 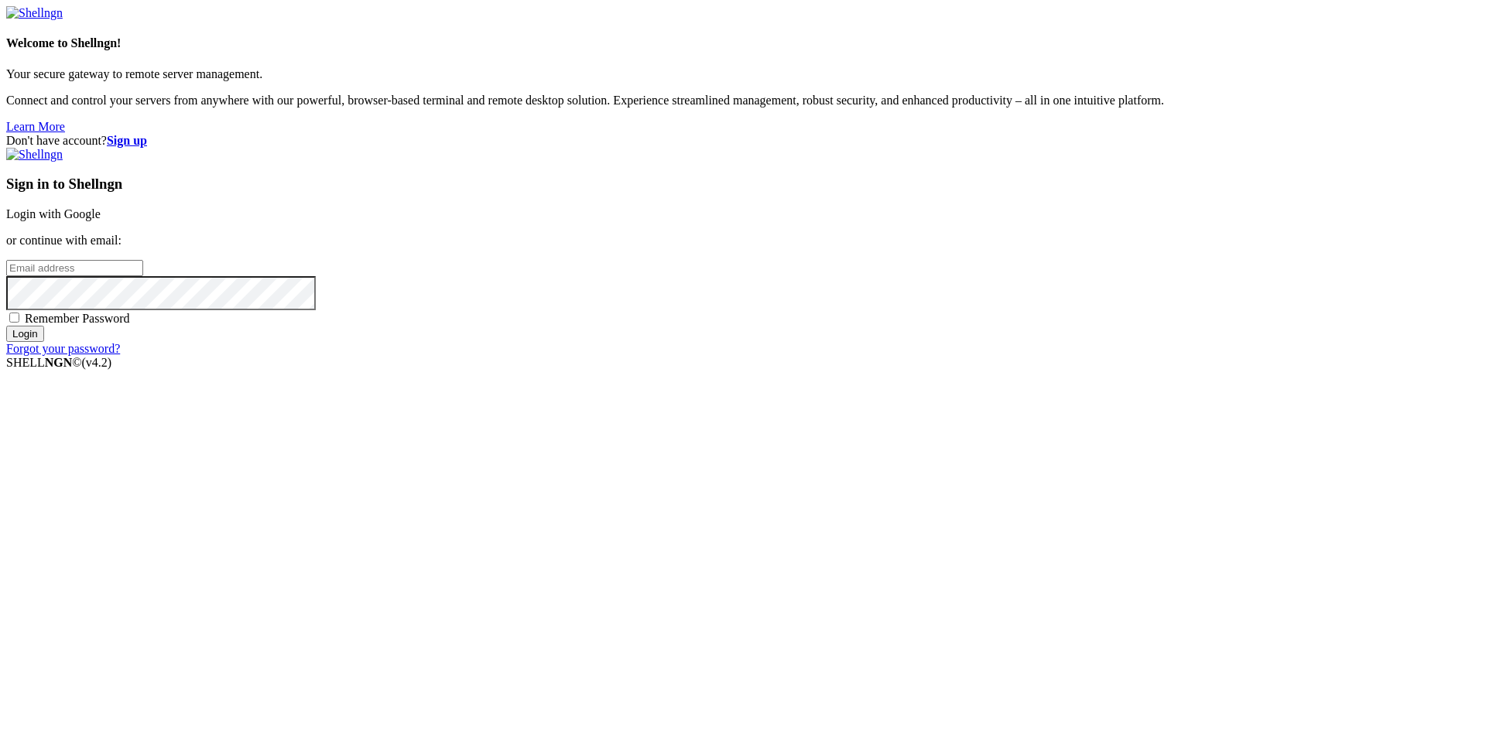 I want to click on h4: Welcome to Shellngn!, so click(x=743, y=43).